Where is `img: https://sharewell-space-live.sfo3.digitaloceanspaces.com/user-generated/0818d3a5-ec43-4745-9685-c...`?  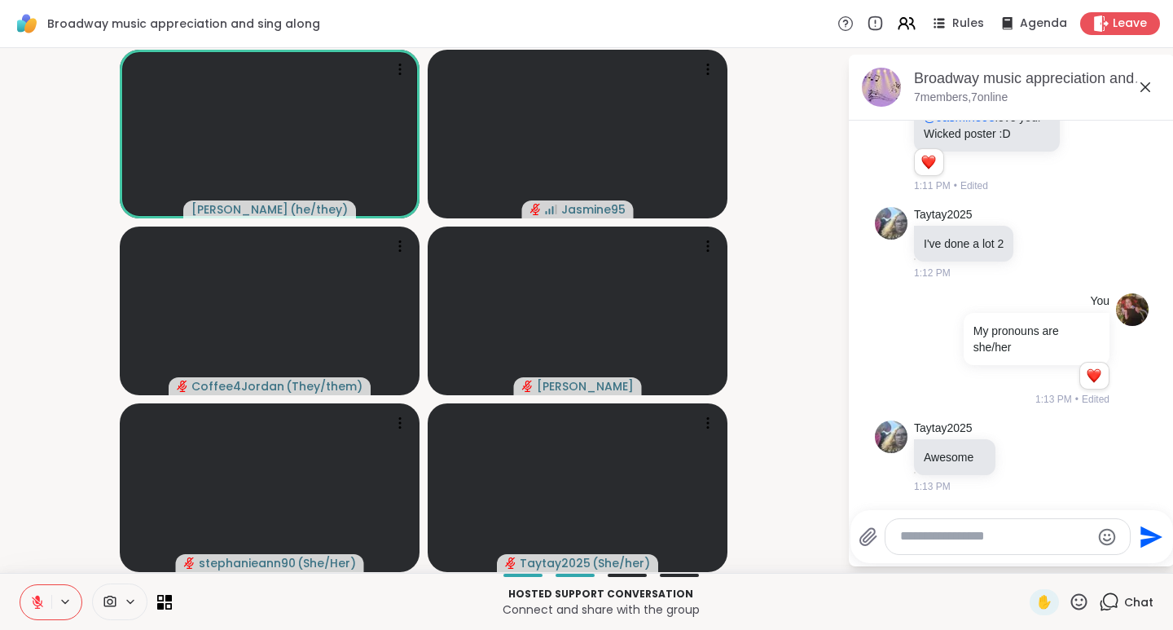 img: https://sharewell-space-live.sfo3.digitaloceanspaces.com/user-generated/0818d3a5-ec43-4745-9685-c... is located at coordinates (1133, 310).